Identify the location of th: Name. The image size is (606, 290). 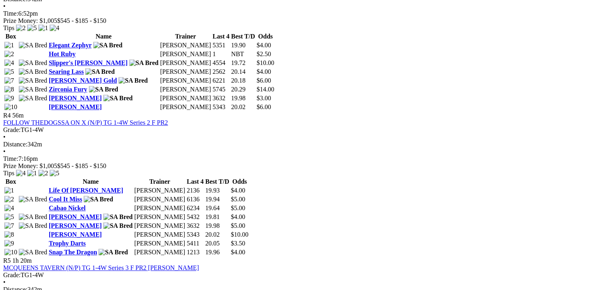
(91, 182).